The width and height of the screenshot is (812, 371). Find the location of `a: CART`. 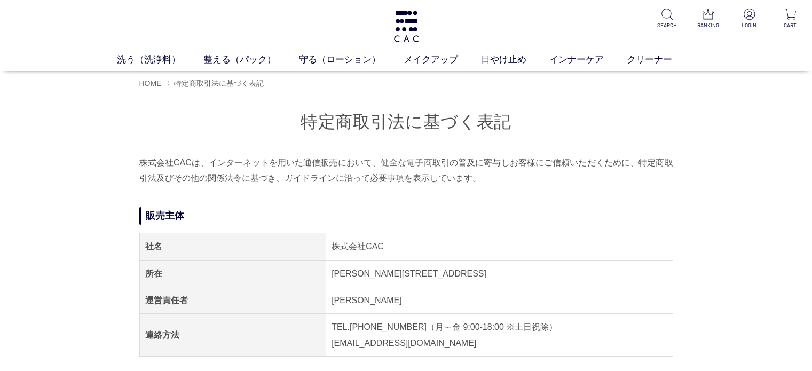

a: CART is located at coordinates (790, 19).